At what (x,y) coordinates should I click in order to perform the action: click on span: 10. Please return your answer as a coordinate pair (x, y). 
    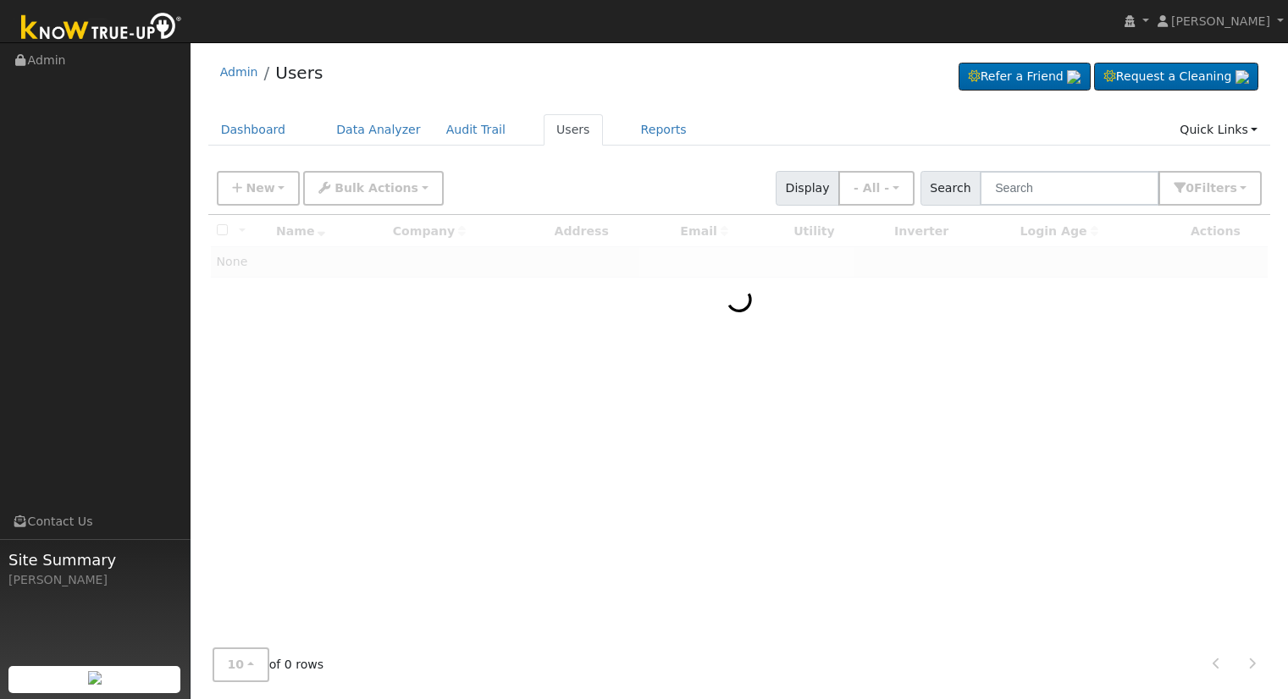
    Looking at the image, I should click on (236, 665).